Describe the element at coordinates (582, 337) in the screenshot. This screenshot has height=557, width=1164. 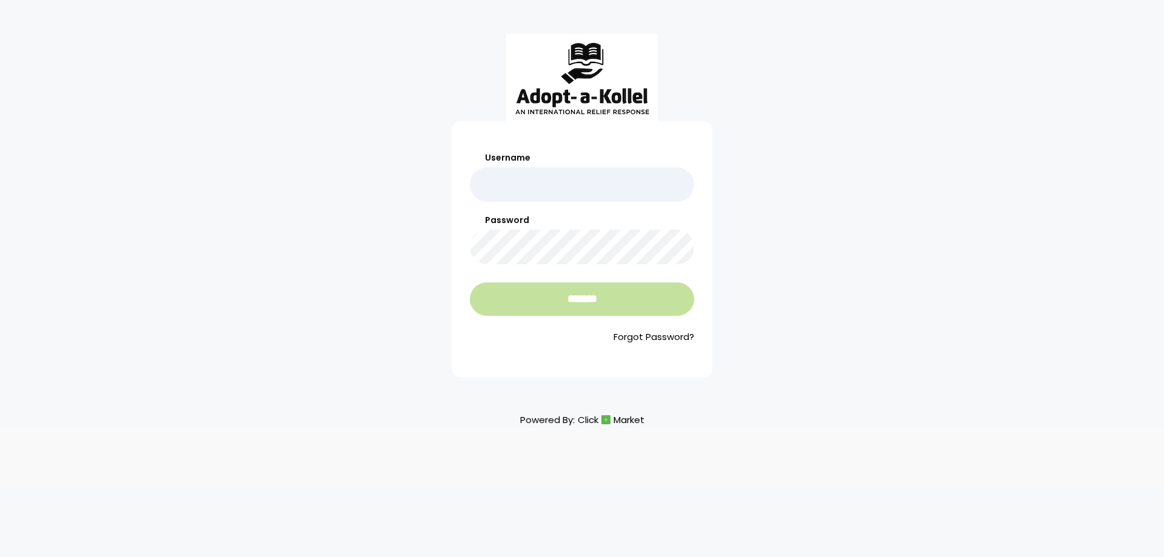
I see `a: Forgot Password?` at that location.